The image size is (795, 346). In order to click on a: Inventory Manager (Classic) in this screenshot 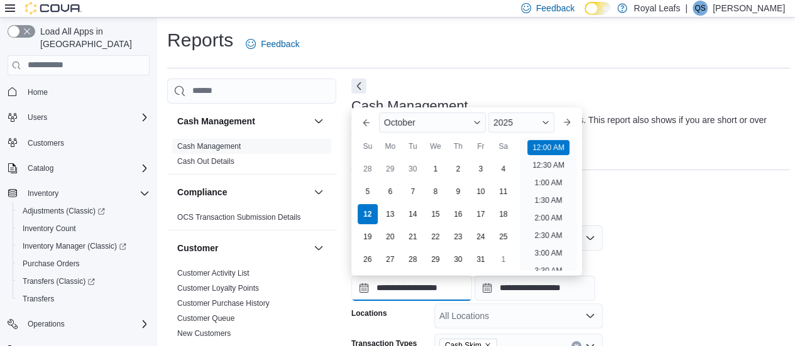, I will do `click(74, 246)`.